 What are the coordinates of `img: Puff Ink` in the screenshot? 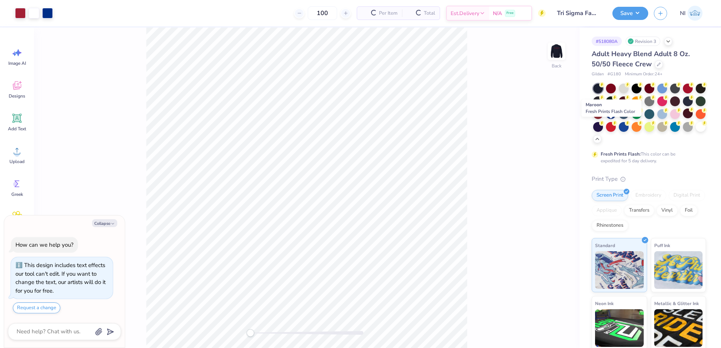 It's located at (678, 270).